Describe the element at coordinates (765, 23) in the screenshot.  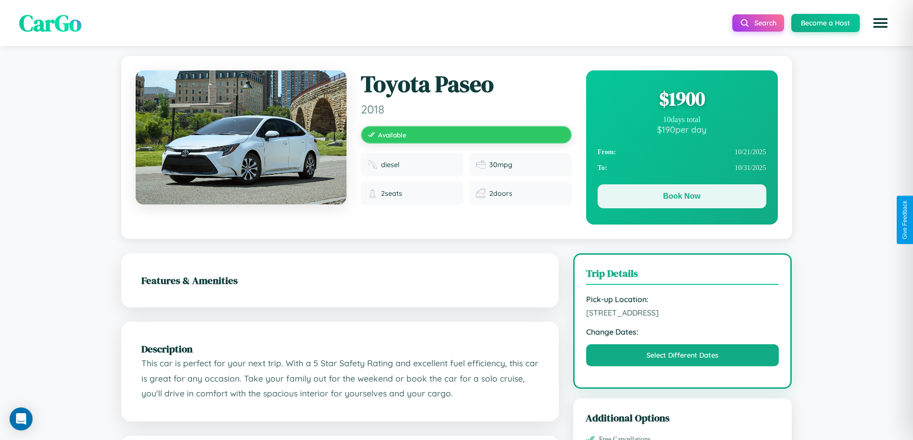
I see `span: Search` at that location.